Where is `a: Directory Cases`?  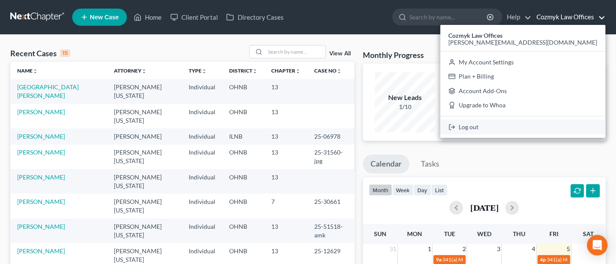
a: Directory Cases is located at coordinates (254, 17).